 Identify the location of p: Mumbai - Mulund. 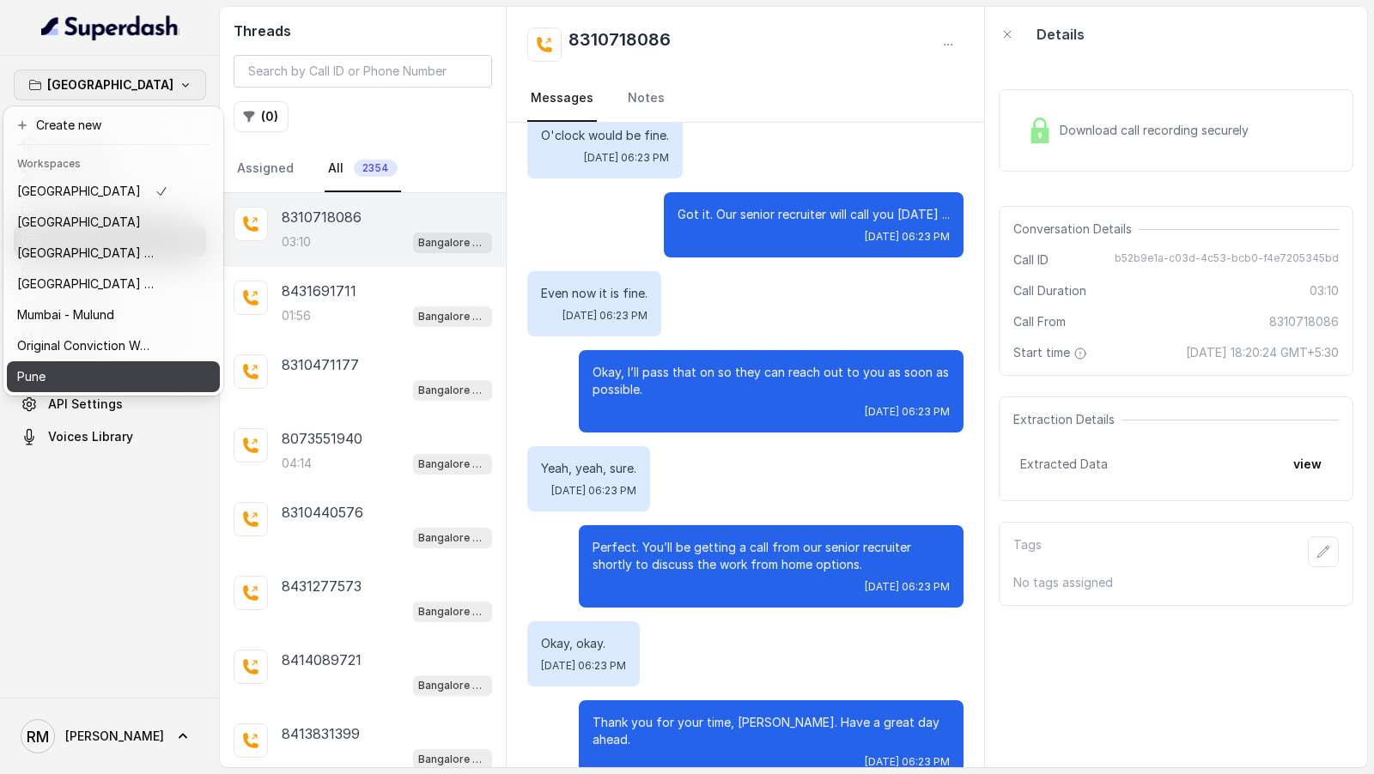
(65, 315).